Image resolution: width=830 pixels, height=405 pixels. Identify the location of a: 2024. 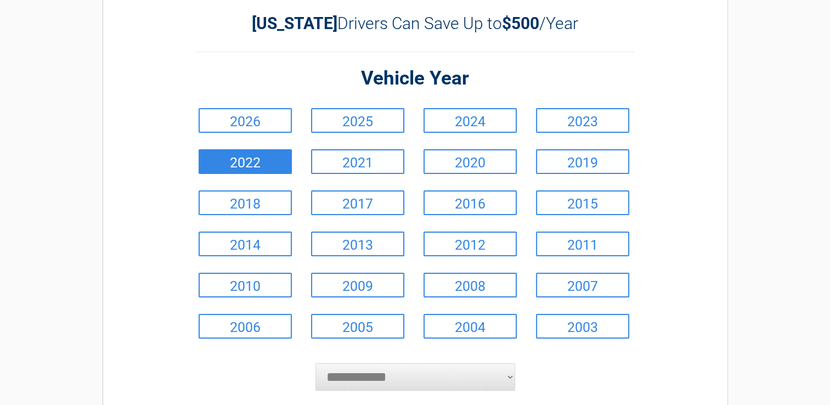
(470, 120).